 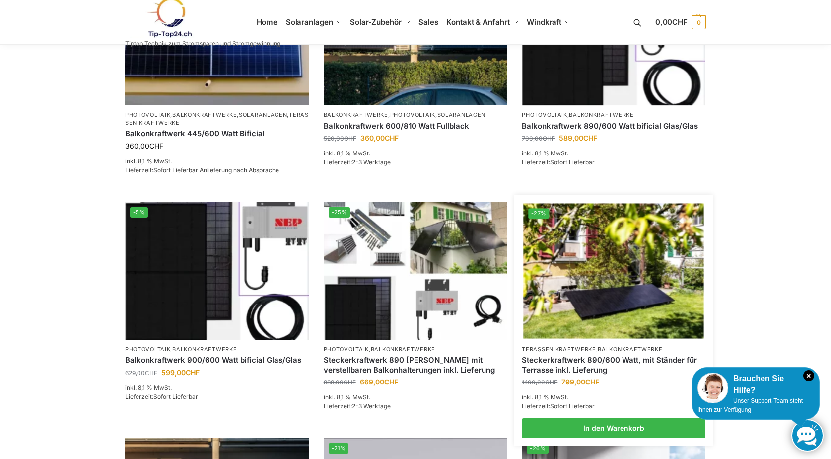 I want to click on span: 0, so click(x=699, y=22).